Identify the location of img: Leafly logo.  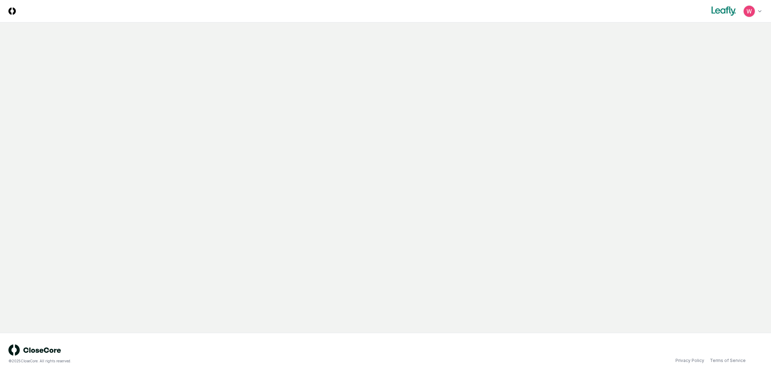
(724, 11).